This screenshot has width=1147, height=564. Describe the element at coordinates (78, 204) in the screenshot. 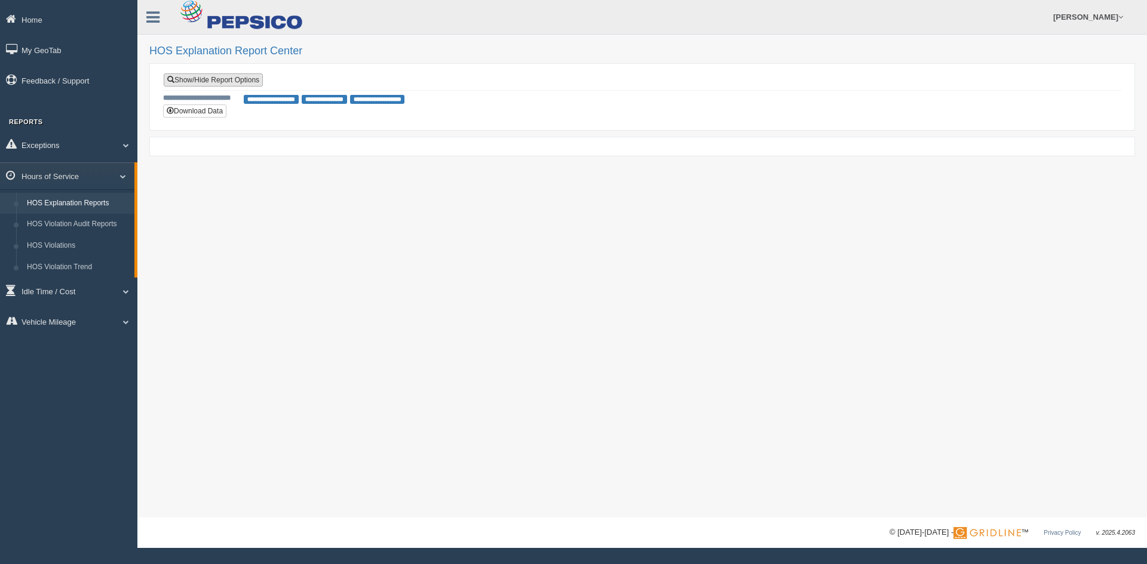

I see `a: HOS Explanation Reports` at that location.